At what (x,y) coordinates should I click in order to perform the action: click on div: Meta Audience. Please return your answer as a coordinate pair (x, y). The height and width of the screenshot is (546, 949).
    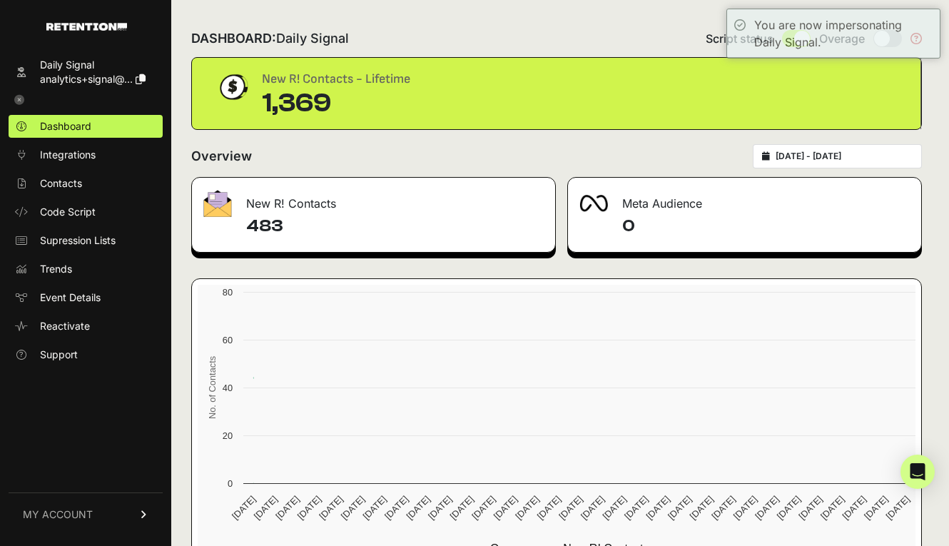
    Looking at the image, I should click on (744, 199).